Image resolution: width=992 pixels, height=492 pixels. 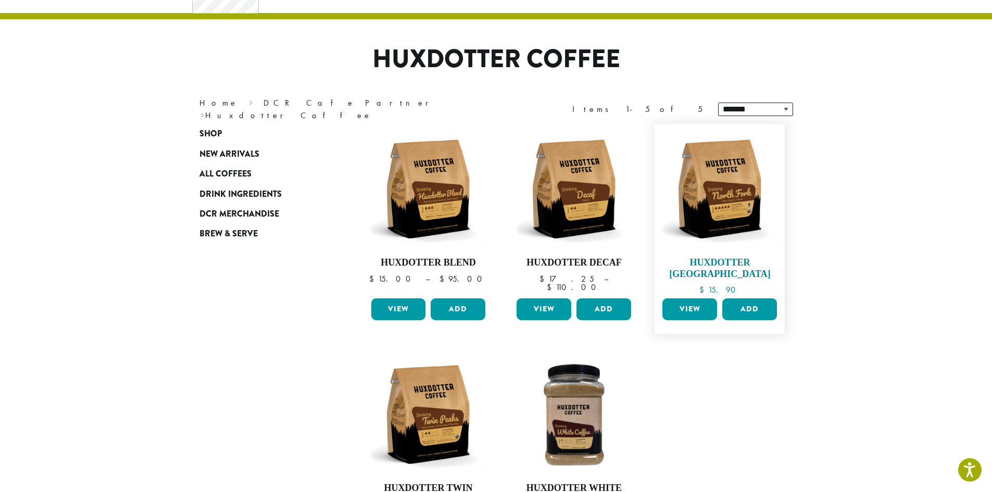 What do you see at coordinates (240, 194) in the screenshot?
I see `span: Drink Ingredients` at bounding box center [240, 194].